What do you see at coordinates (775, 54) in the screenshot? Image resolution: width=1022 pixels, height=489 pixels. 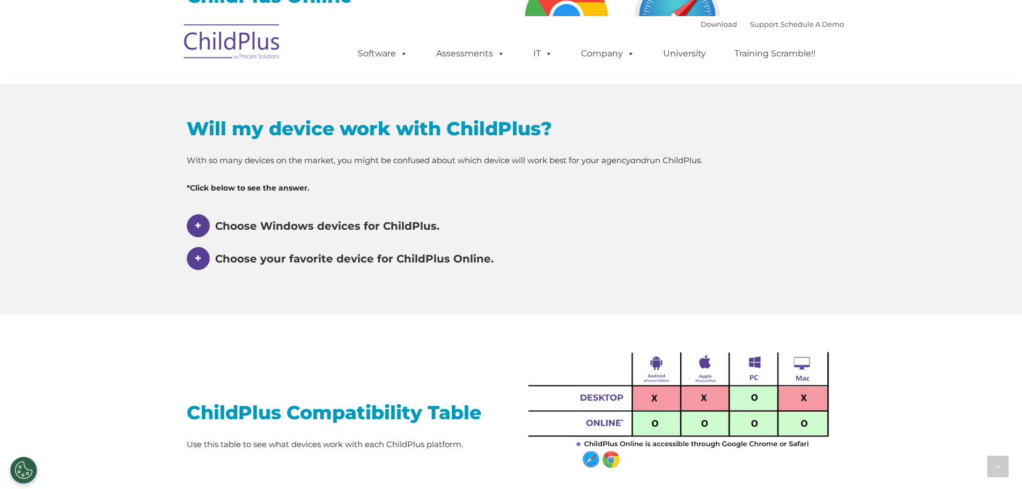 I see `a: Training Scramble!!` at bounding box center [775, 54].